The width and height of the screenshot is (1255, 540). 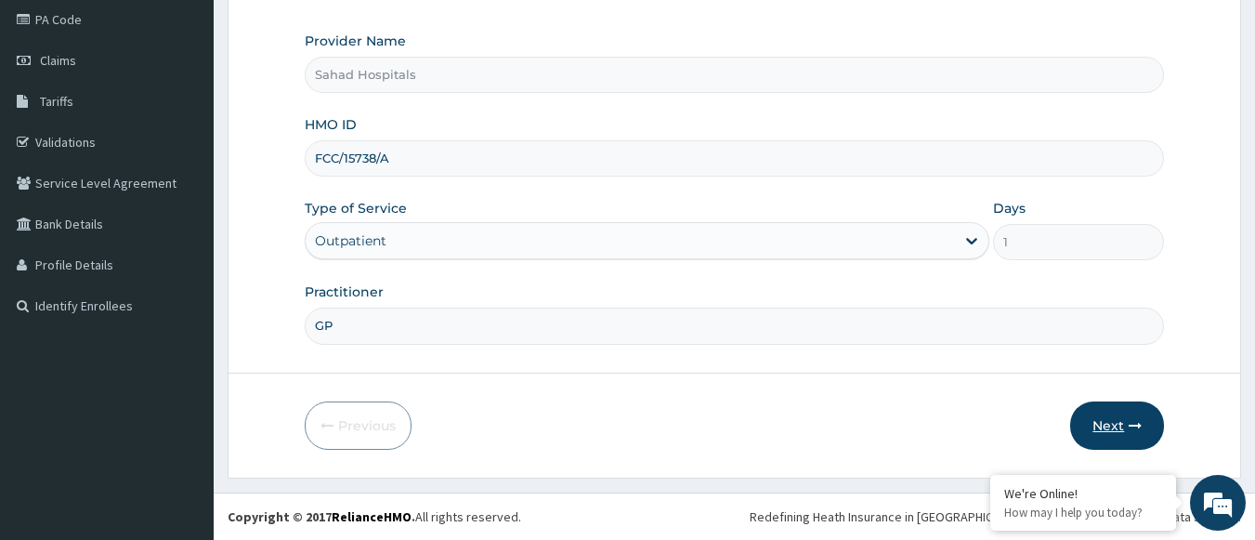 I want to click on label: Days, so click(x=1009, y=208).